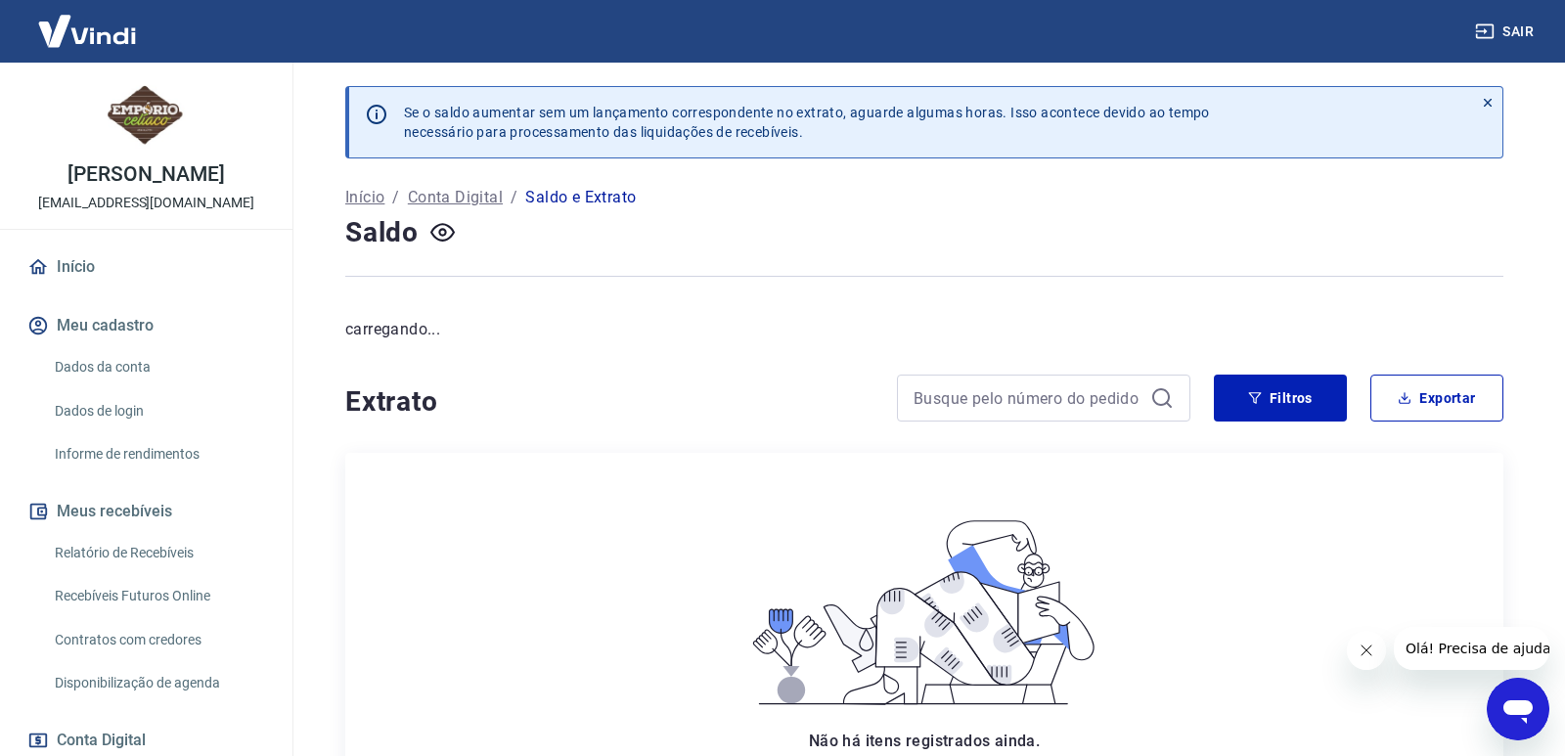  I want to click on p: Saldo e Extrato, so click(580, 198).